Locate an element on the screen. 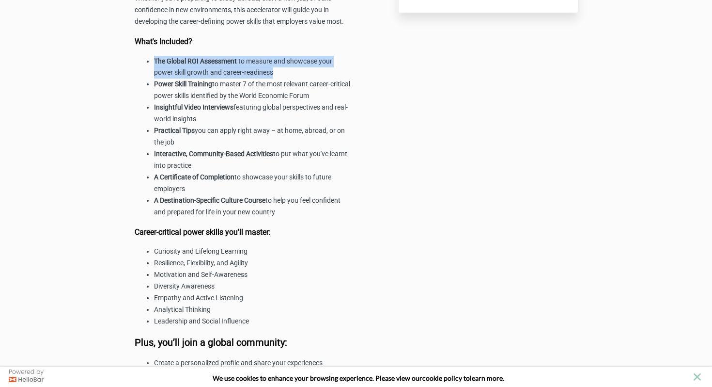  span: learn more. is located at coordinates (487, 377).